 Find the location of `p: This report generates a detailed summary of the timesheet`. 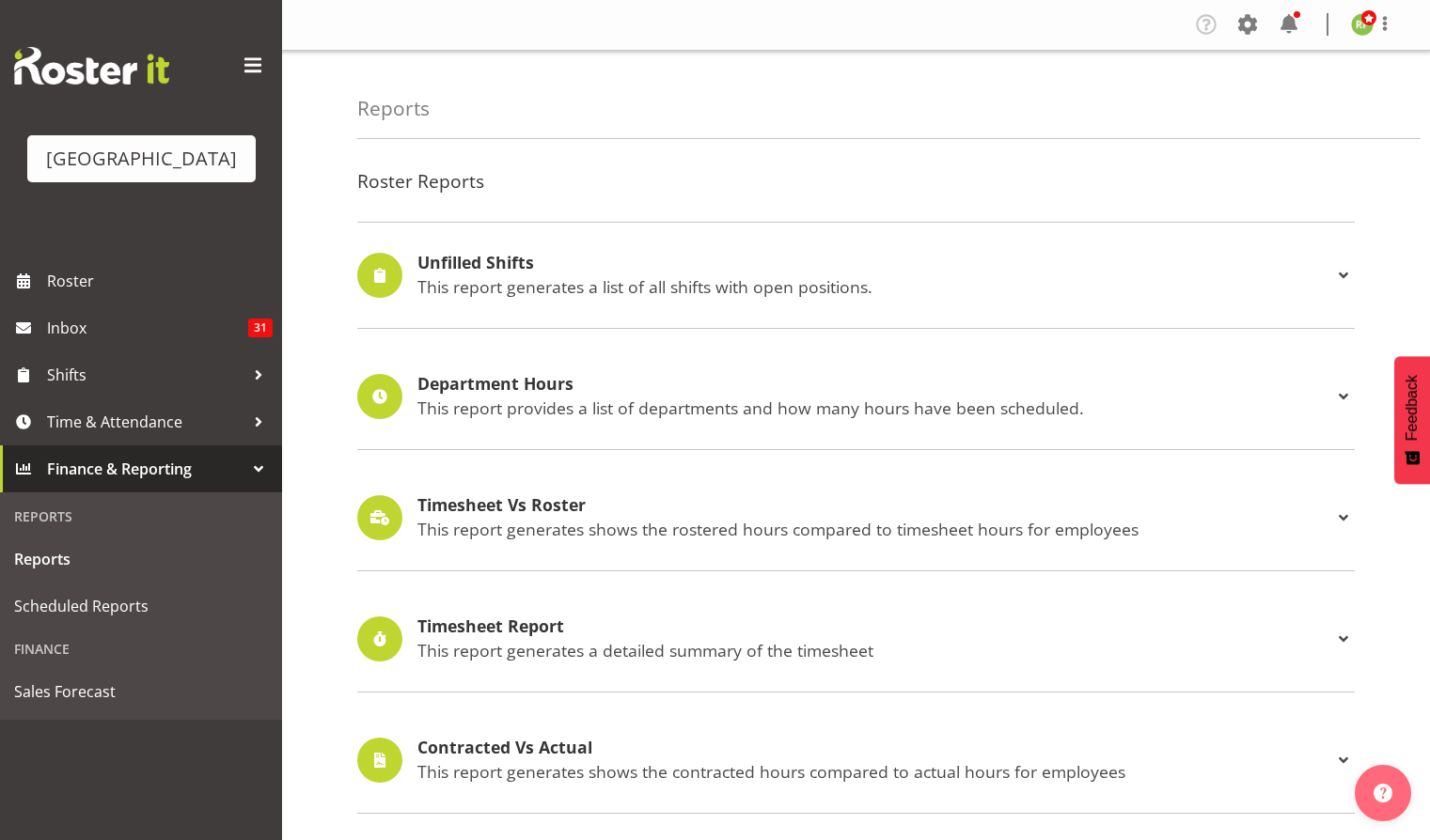

p: This report generates a detailed summary of the timesheet is located at coordinates (875, 650).